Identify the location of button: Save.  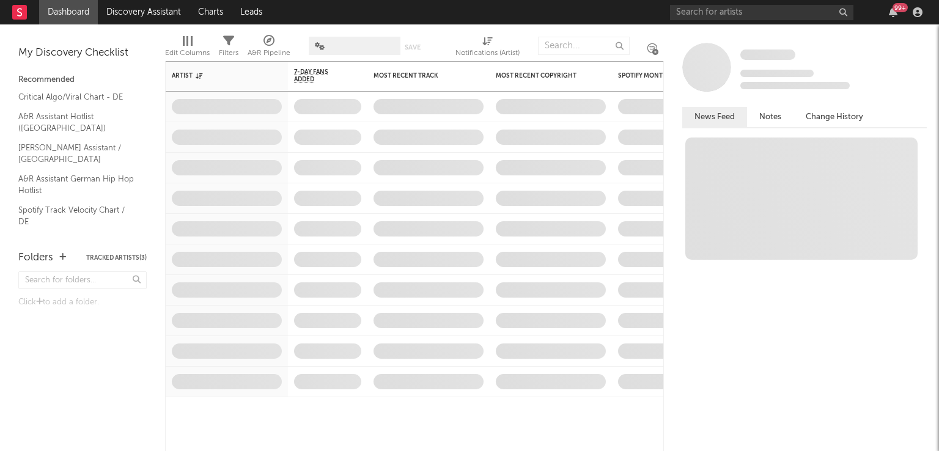
(413, 47).